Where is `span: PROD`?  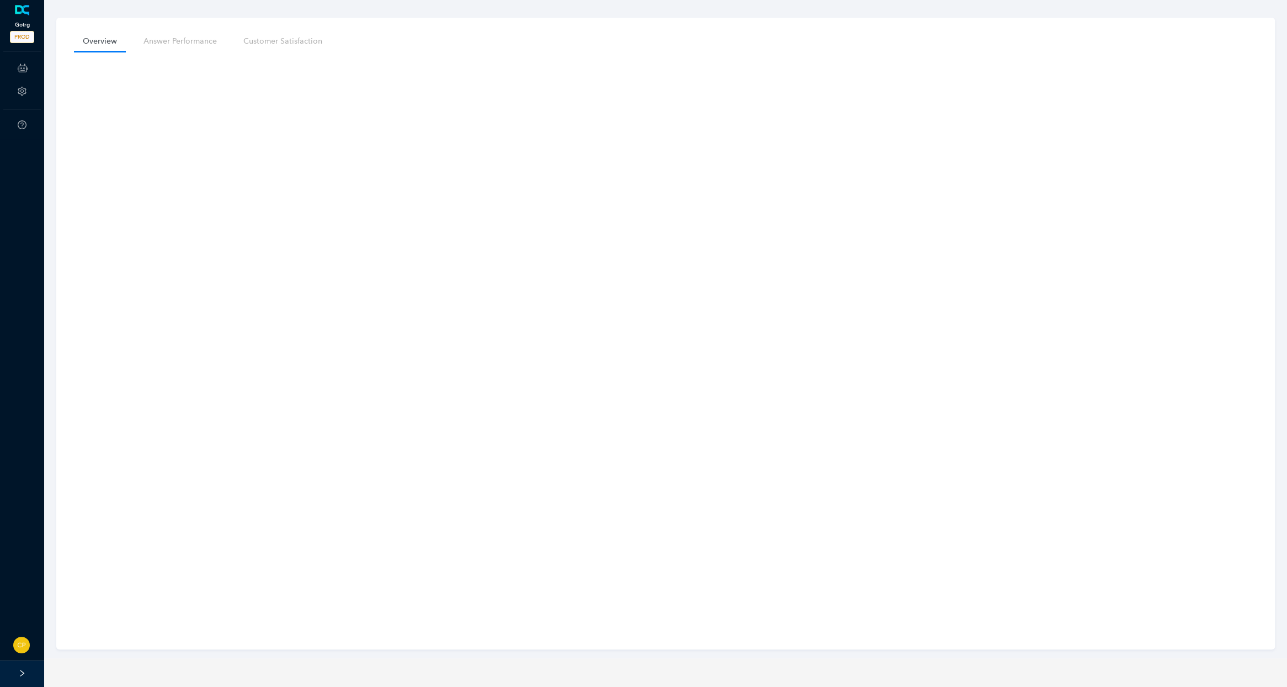 span: PROD is located at coordinates (22, 37).